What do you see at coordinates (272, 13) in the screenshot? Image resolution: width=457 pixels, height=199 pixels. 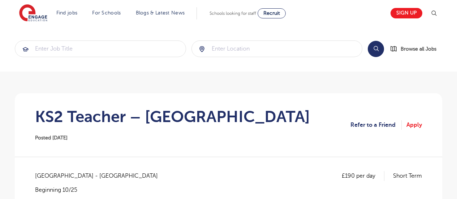 I see `a: Recruit` at bounding box center [272, 13].